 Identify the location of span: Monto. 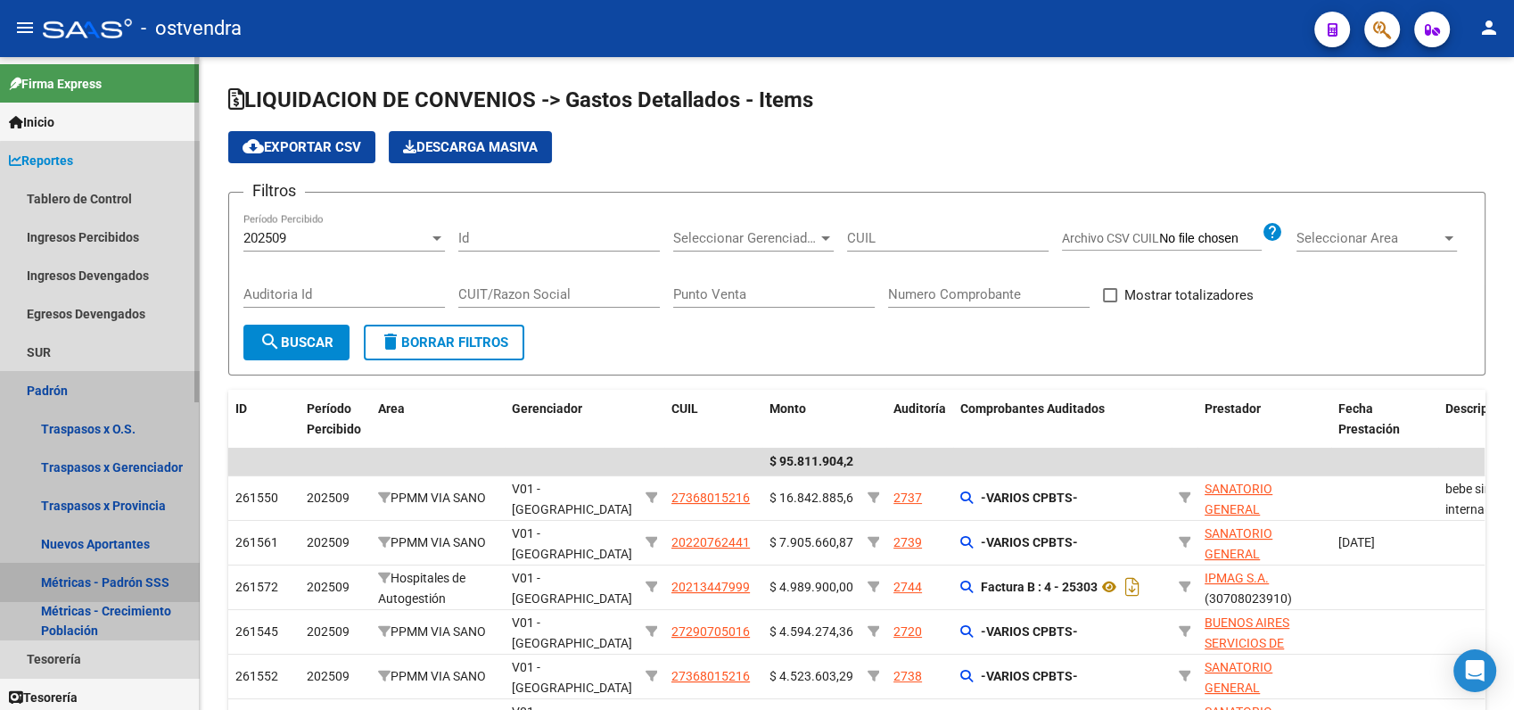
(787, 408).